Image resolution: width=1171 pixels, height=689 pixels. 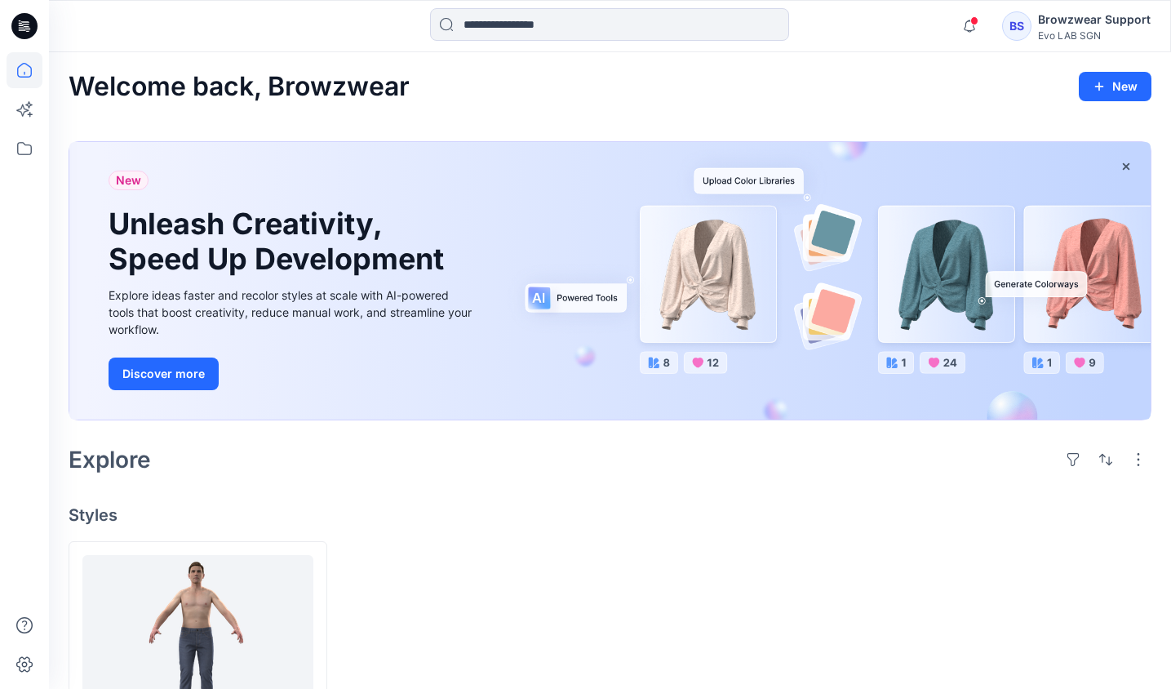 I want to click on div: Explore ideas faster and recolor styles at scale with AI-powered tools that boost creativity, red..., so click(x=292, y=312).